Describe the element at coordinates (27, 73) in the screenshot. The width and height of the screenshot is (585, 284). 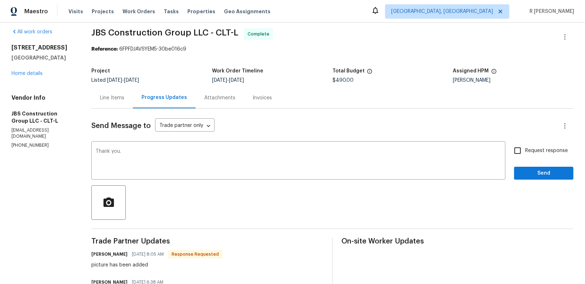
I see `a: Home details` at that location.